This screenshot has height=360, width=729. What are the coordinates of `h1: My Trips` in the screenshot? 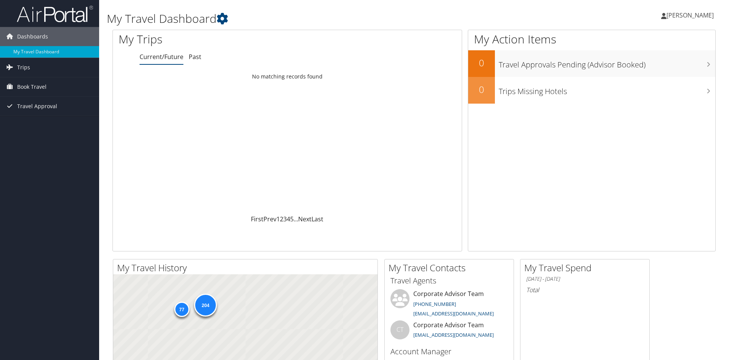 It's located at (215, 39).